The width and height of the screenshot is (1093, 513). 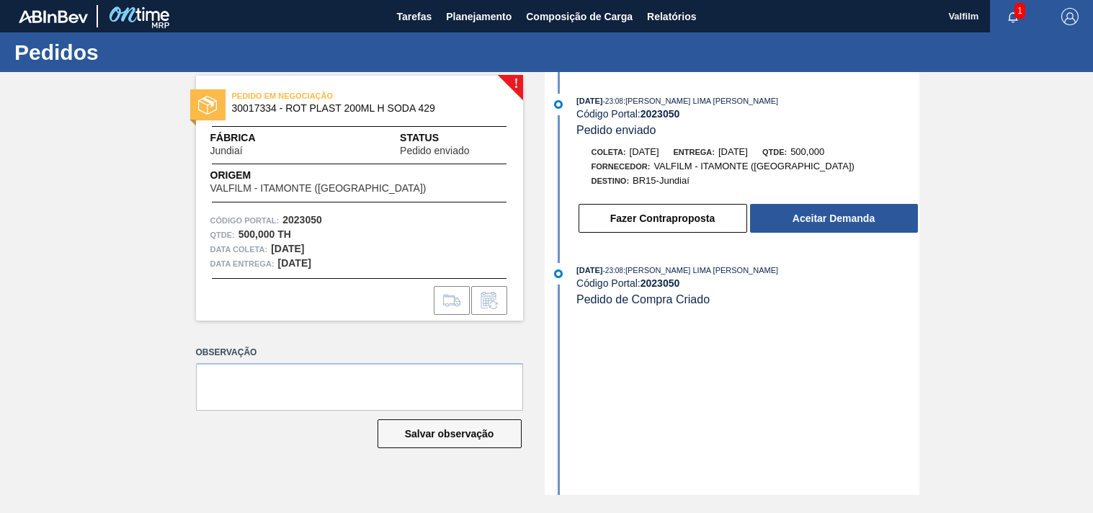 What do you see at coordinates (621, 166) in the screenshot?
I see `span: Fornecedor:` at bounding box center [621, 166].